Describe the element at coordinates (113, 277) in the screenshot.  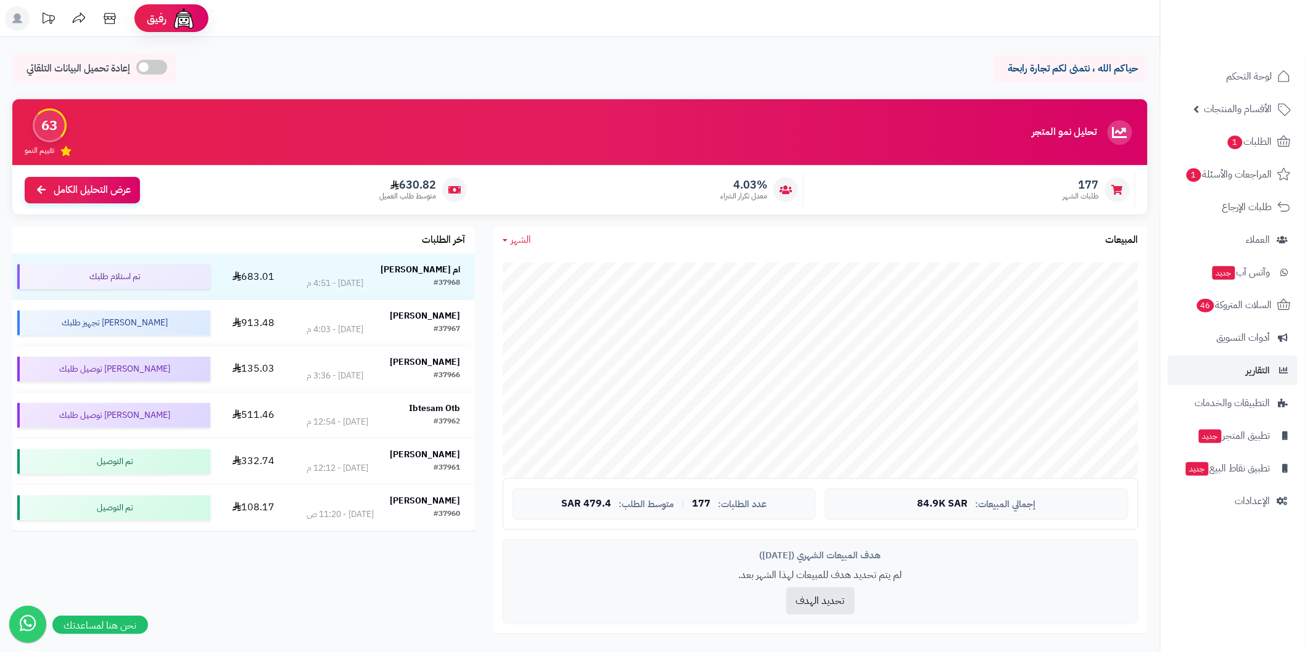
I see `div: تم استلام طلبك` at that location.